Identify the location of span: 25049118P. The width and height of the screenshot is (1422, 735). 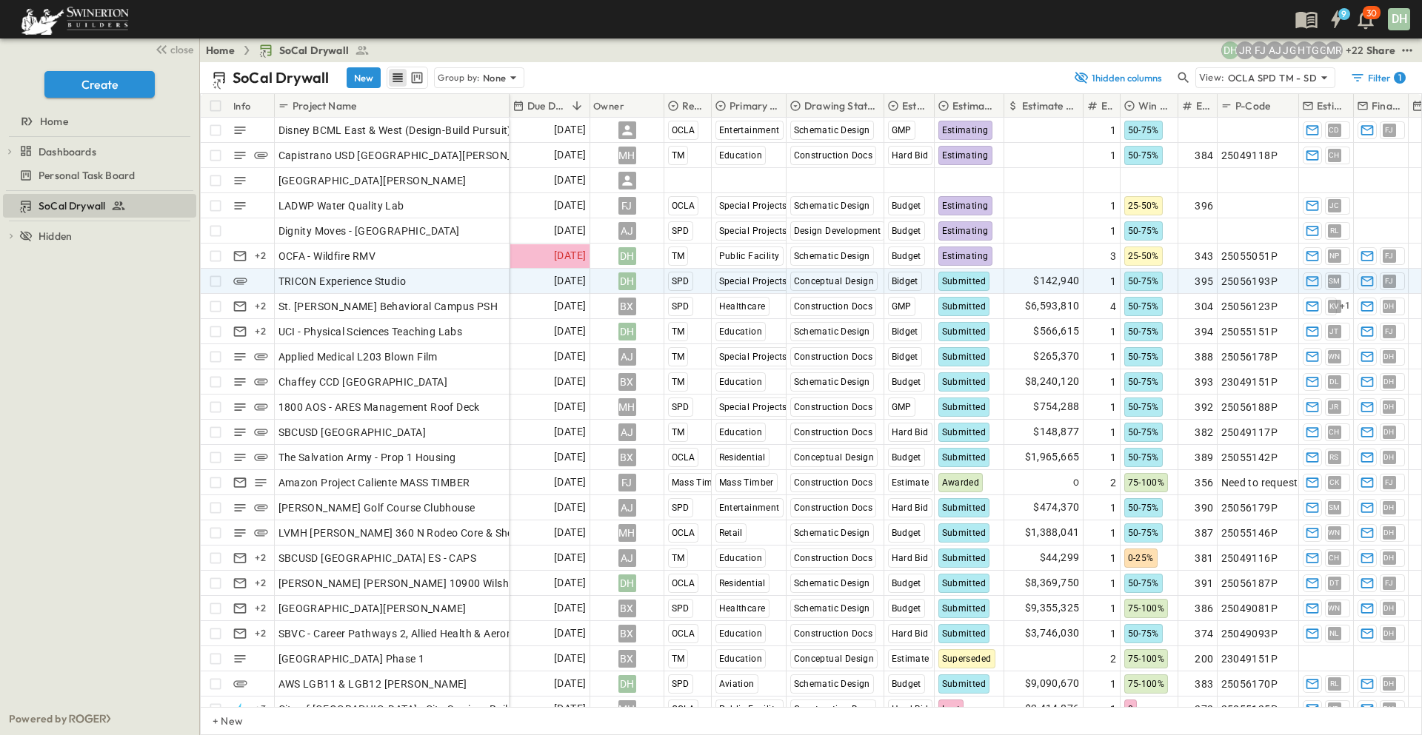
(1249, 156).